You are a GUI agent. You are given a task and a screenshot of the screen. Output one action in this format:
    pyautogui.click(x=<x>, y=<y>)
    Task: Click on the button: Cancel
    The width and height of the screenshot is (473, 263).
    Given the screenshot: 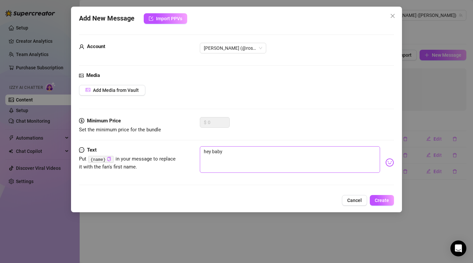 What is the action you would take?
    pyautogui.click(x=355, y=201)
    